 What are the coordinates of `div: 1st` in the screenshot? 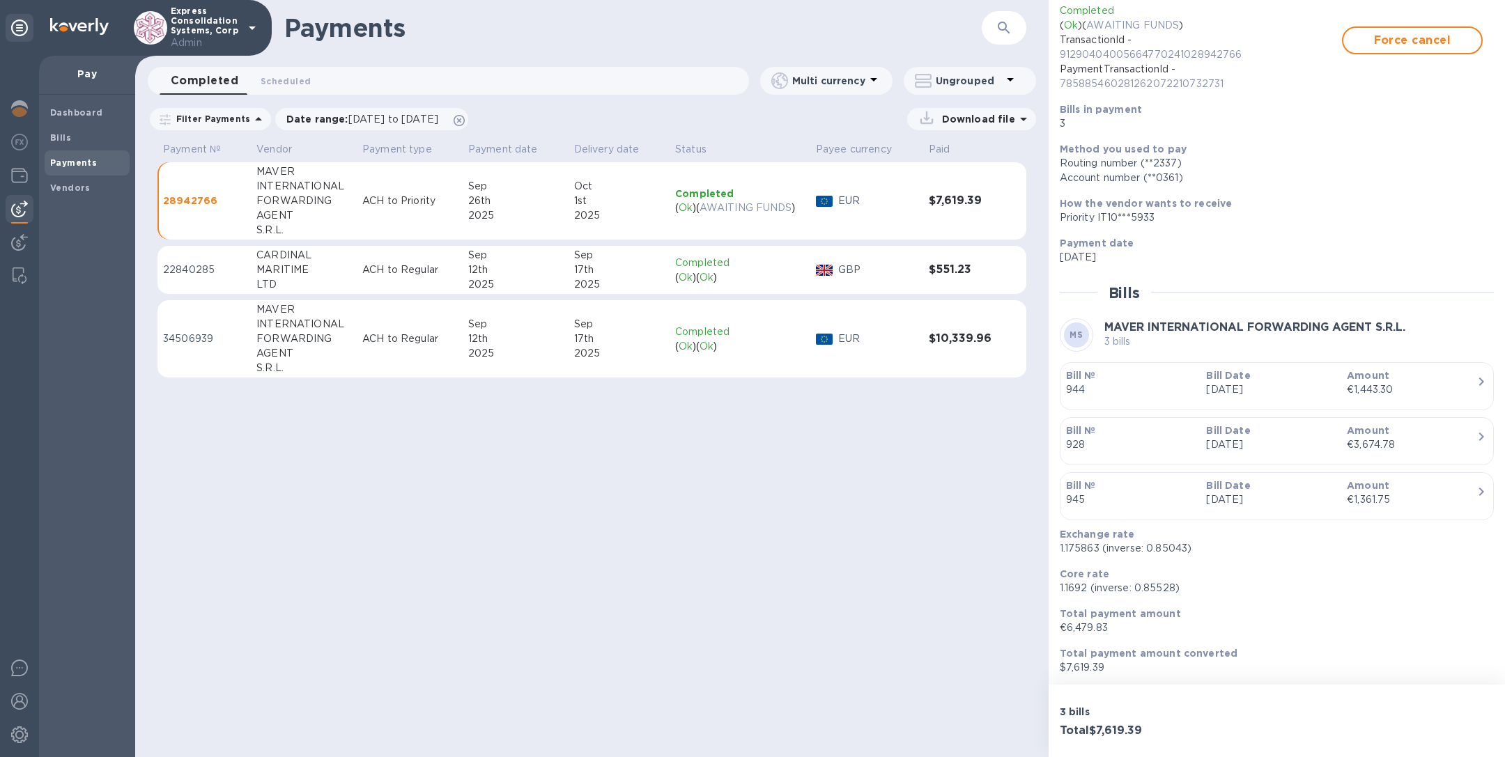 It's located at (619, 201).